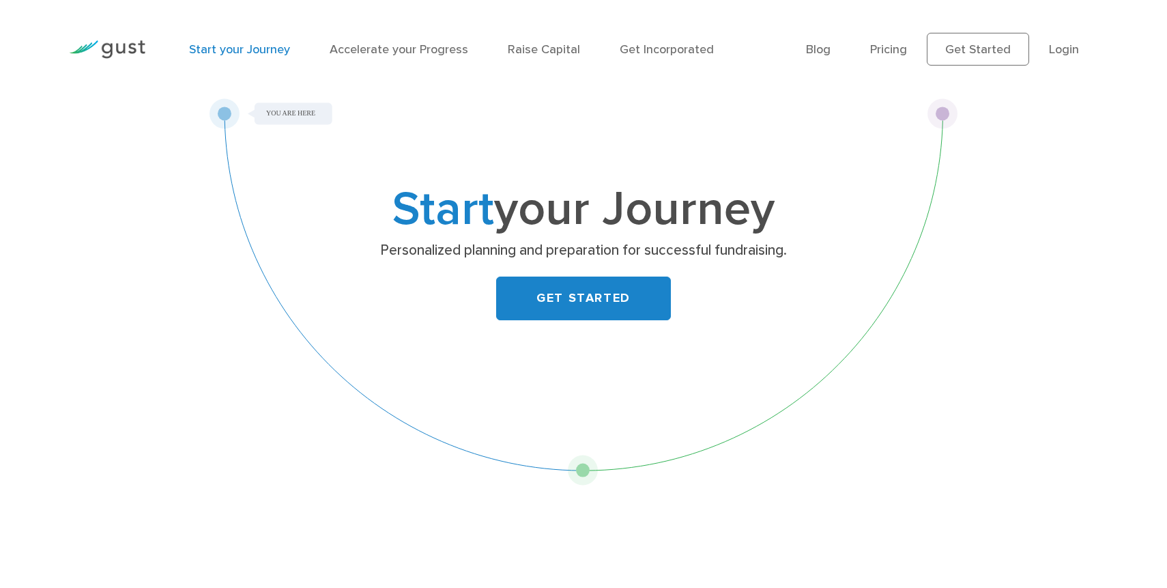  Describe the element at coordinates (107, 49) in the screenshot. I see `img: Gust Logo` at that location.